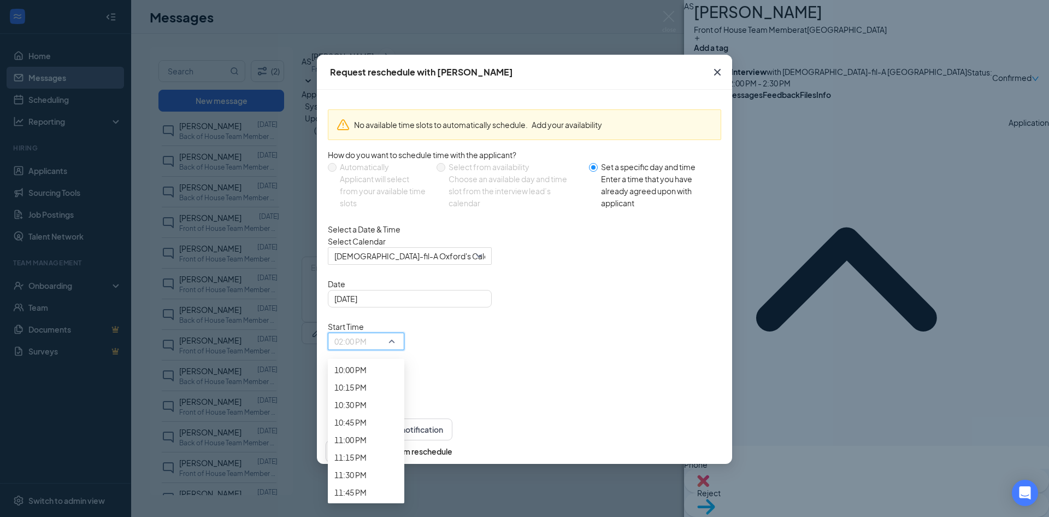  What do you see at coordinates (350, 404) in the screenshot?
I see `span: 10:30 PM` at bounding box center [350, 404].